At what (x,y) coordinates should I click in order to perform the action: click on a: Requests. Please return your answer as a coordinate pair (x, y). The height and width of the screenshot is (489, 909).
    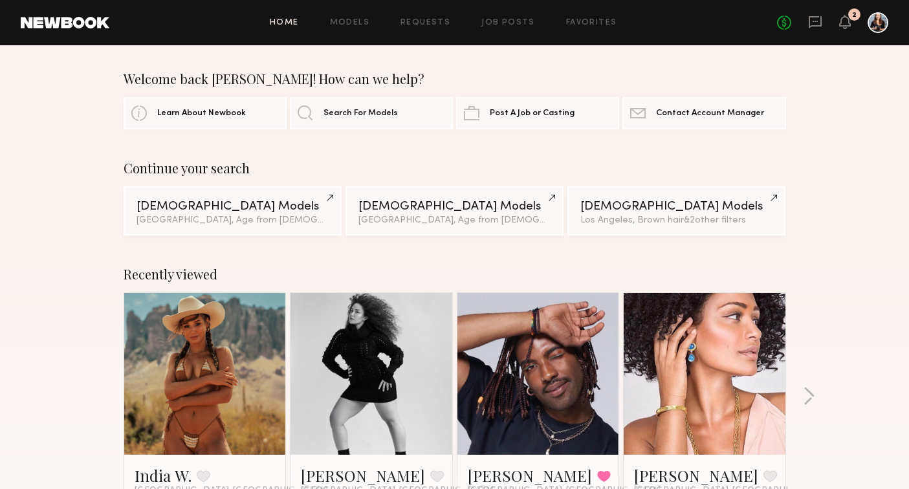
    Looking at the image, I should click on (425, 23).